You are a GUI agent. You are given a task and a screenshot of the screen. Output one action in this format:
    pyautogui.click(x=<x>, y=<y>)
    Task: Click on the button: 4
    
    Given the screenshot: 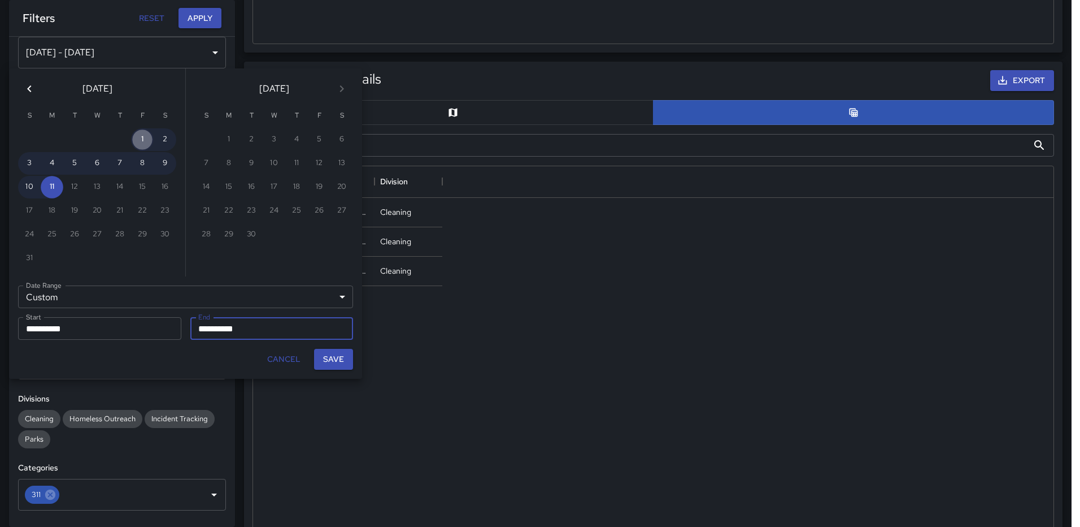 What is the action you would take?
    pyautogui.click(x=52, y=163)
    